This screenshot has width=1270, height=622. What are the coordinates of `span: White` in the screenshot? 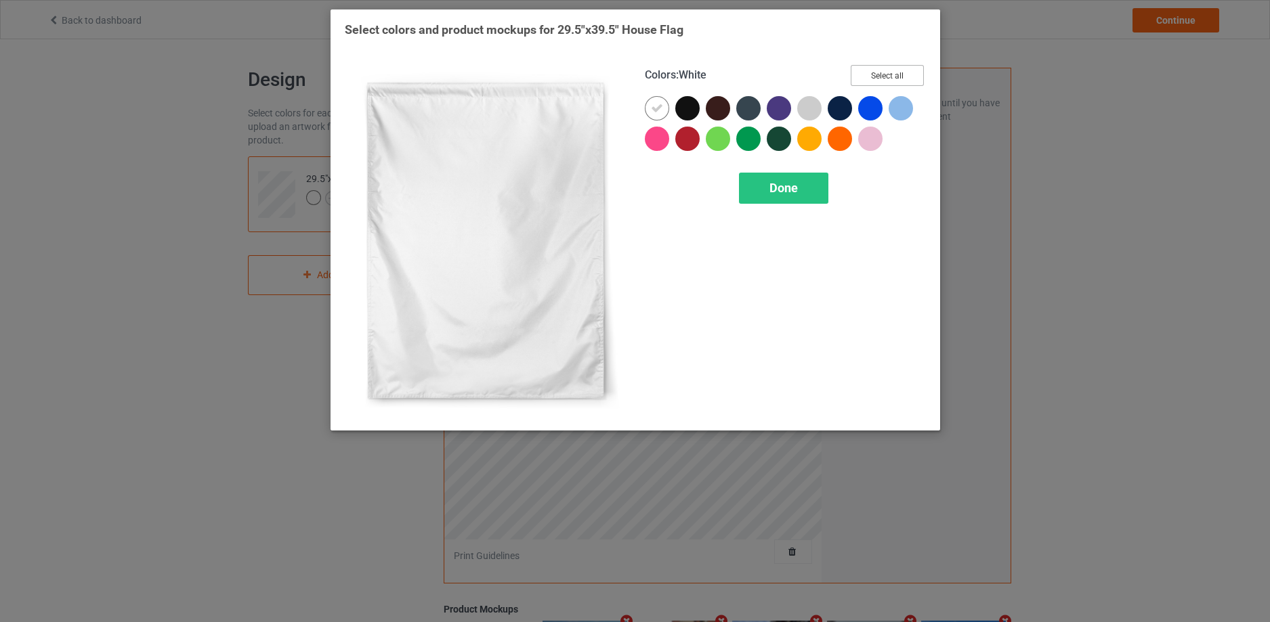 It's located at (692, 74).